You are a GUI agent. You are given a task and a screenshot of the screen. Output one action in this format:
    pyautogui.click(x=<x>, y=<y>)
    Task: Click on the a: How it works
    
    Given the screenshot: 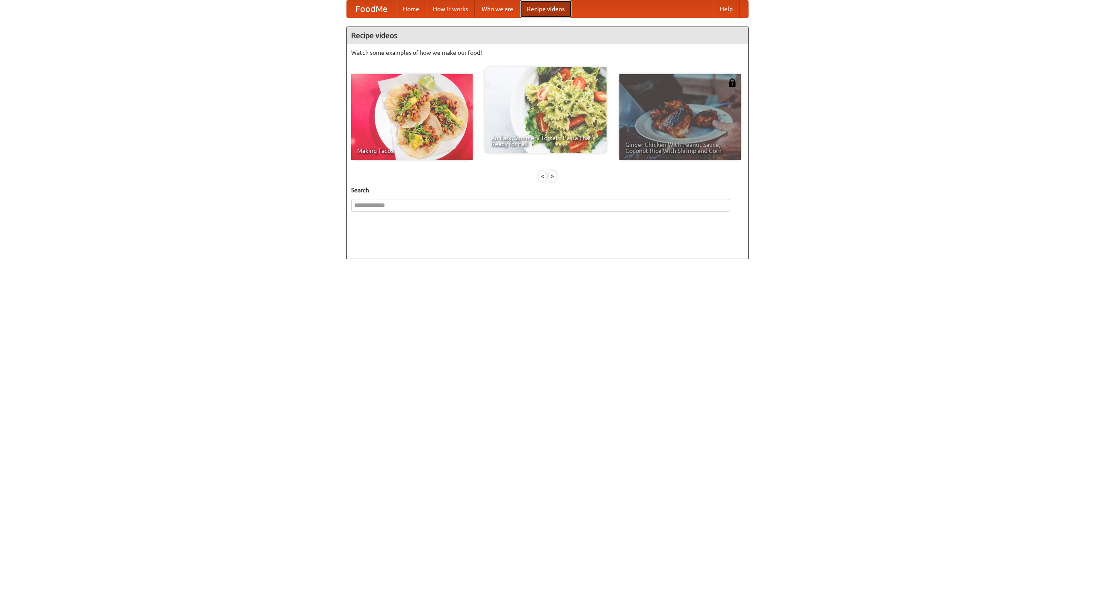 What is the action you would take?
    pyautogui.click(x=451, y=9)
    